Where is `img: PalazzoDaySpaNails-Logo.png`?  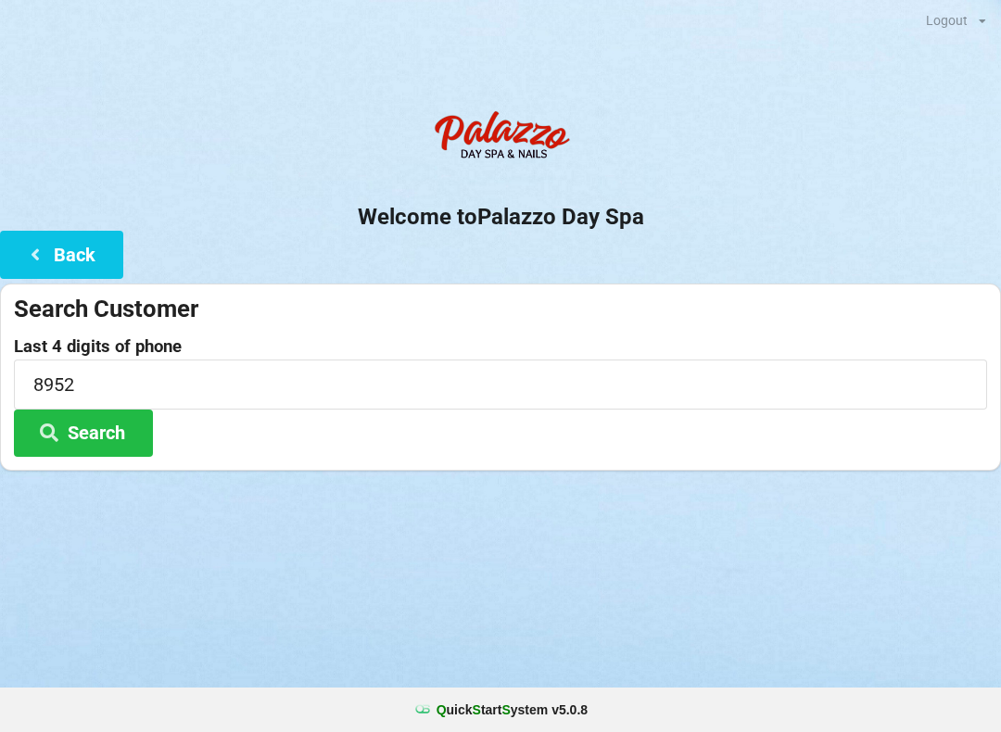
img: PalazzoDaySpaNails-Logo.png is located at coordinates (500, 138).